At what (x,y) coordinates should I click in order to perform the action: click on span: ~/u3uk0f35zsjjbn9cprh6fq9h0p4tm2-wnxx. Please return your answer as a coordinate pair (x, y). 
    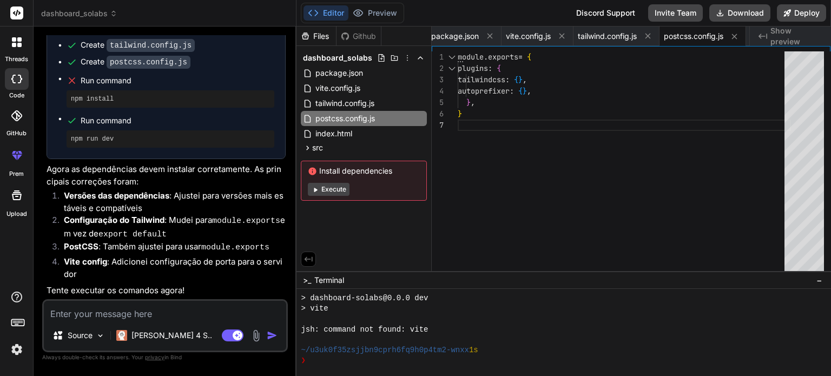
    Looking at the image, I should click on (385, 350).